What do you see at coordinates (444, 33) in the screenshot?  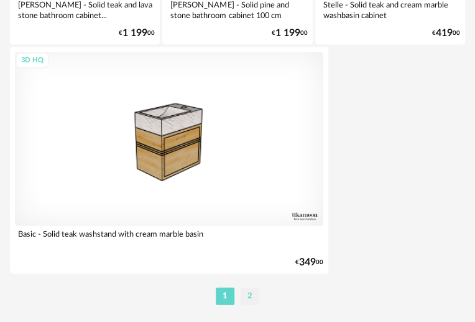 I see `span: 419` at bounding box center [444, 33].